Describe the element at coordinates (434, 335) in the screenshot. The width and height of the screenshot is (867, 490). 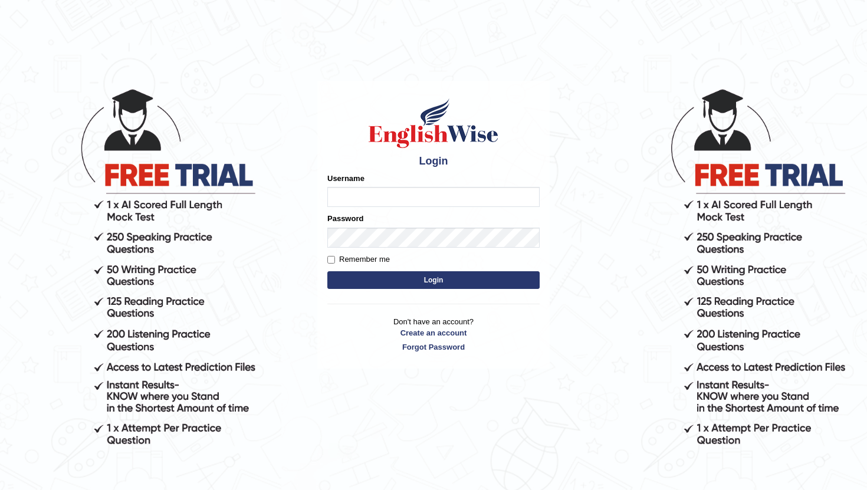
I see `p: Don't have an account?` at that location.